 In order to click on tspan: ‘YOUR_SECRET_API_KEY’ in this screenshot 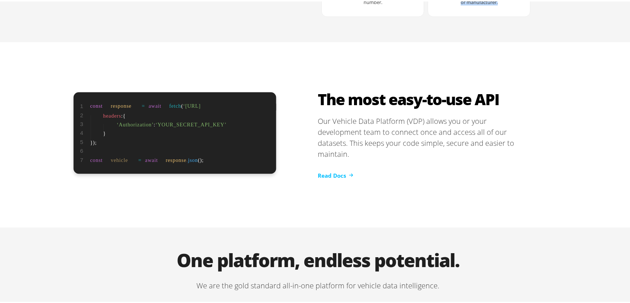, I will do `click(191, 123)`.